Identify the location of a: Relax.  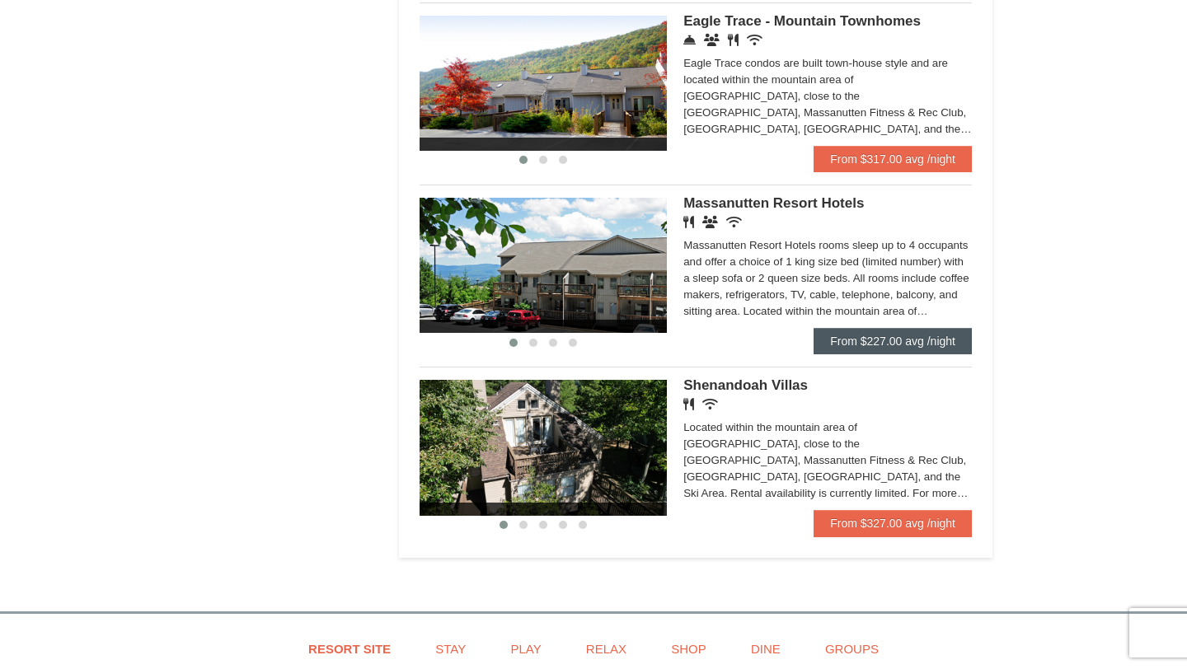
(606, 649).